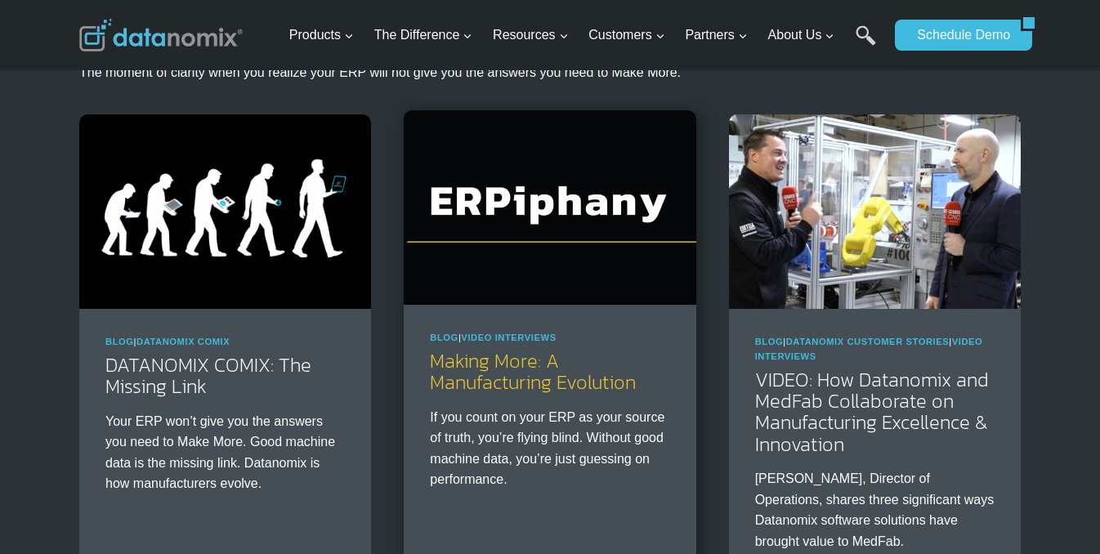 This screenshot has height=554, width=1100. Describe the element at coordinates (161, 35) in the screenshot. I see `img: Datanomix` at that location.